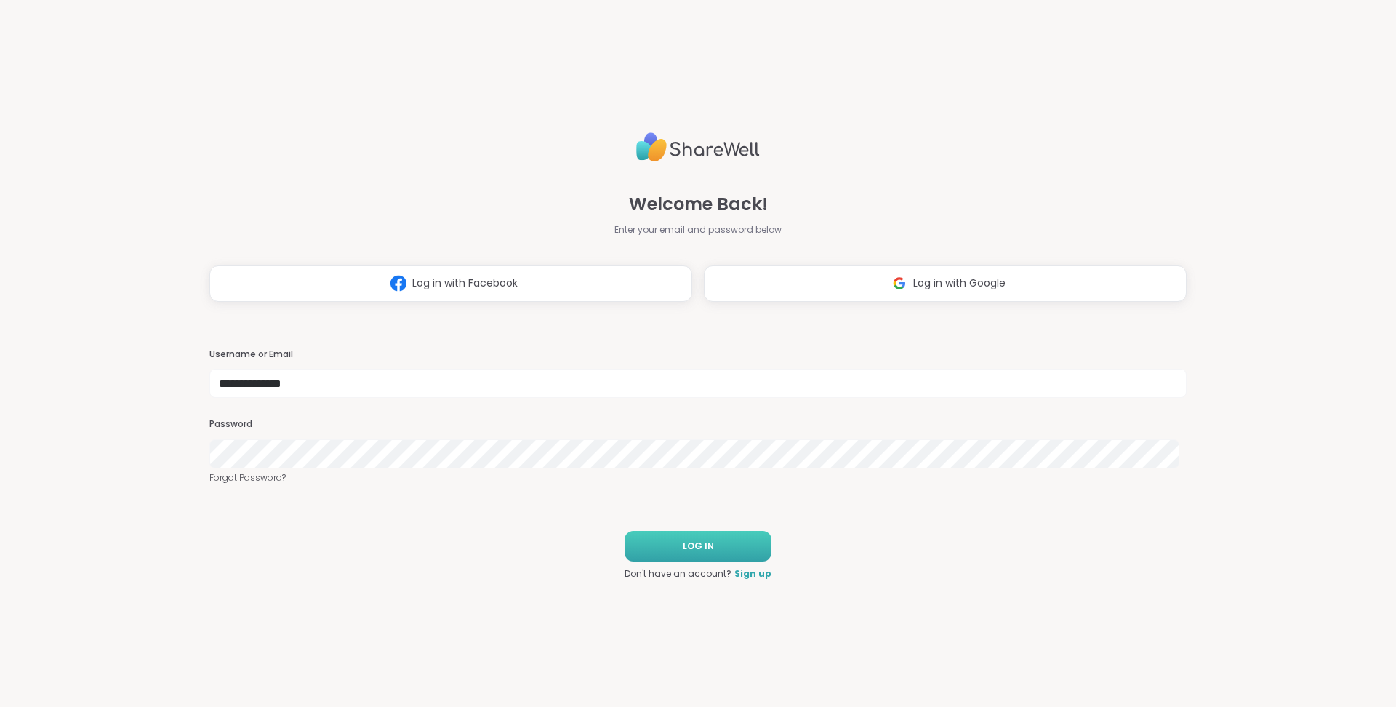  Describe the element at coordinates (465, 283) in the screenshot. I see `span: Log in with Facebook` at that location.